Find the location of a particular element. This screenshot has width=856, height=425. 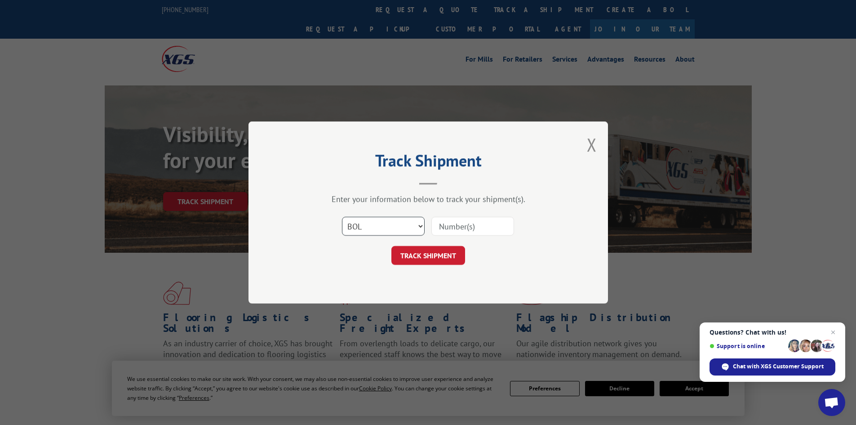

div: Chat with XGS Customer Support is located at coordinates (773, 367).